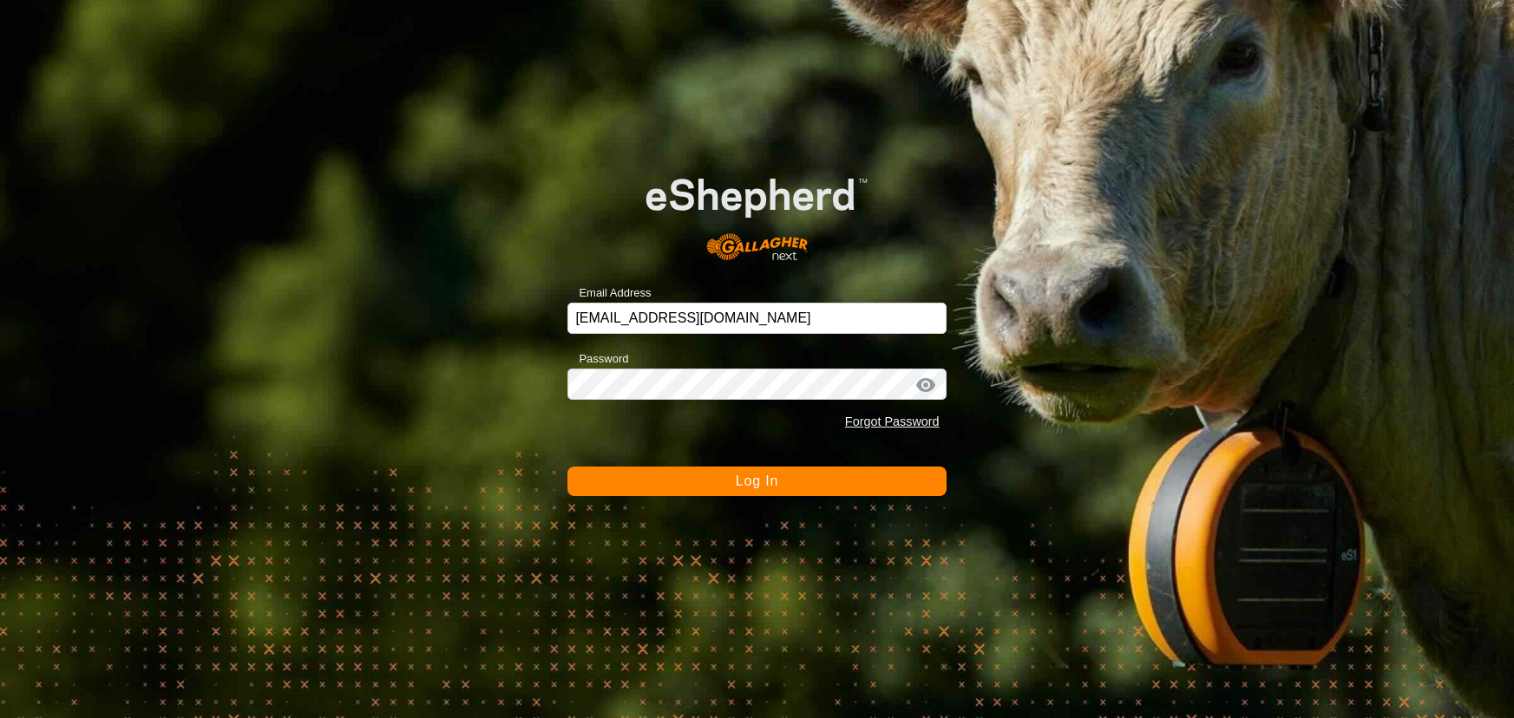  What do you see at coordinates (598, 359) in the screenshot?
I see `label: Password` at bounding box center [598, 359].